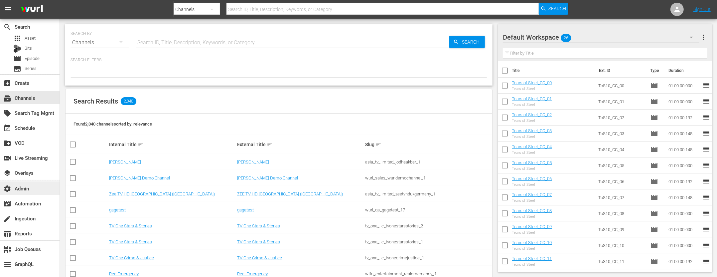 The height and width of the screenshot is (277, 717). Describe the element at coordinates (252, 273) in the screenshot. I see `a: Real Emergency` at that location.